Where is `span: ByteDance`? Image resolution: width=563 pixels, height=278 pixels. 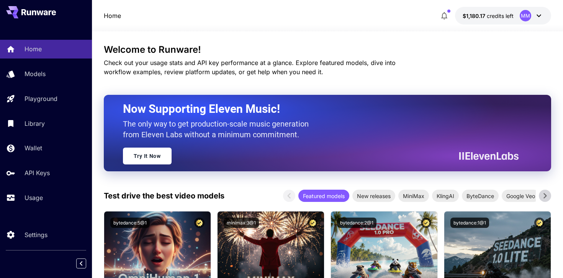
span: ByteDance is located at coordinates (480, 196).